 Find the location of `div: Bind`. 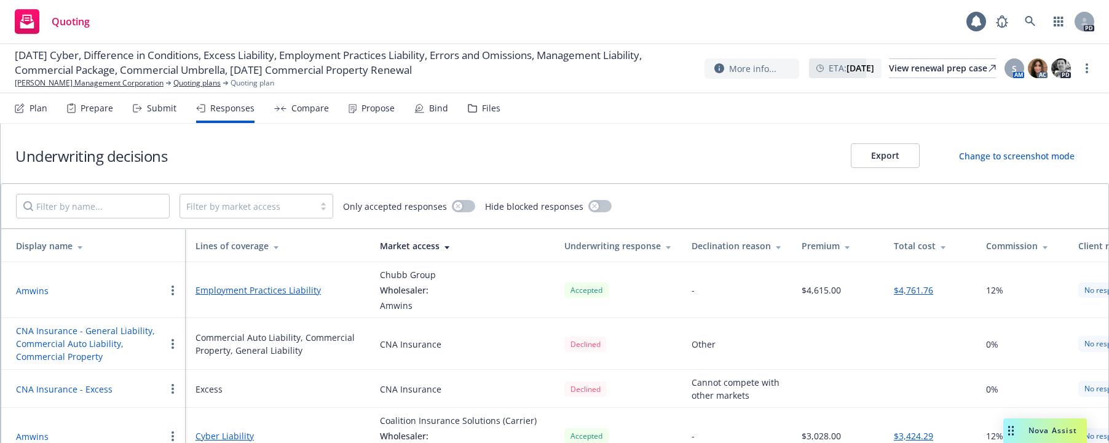

div: Bind is located at coordinates (438, 108).